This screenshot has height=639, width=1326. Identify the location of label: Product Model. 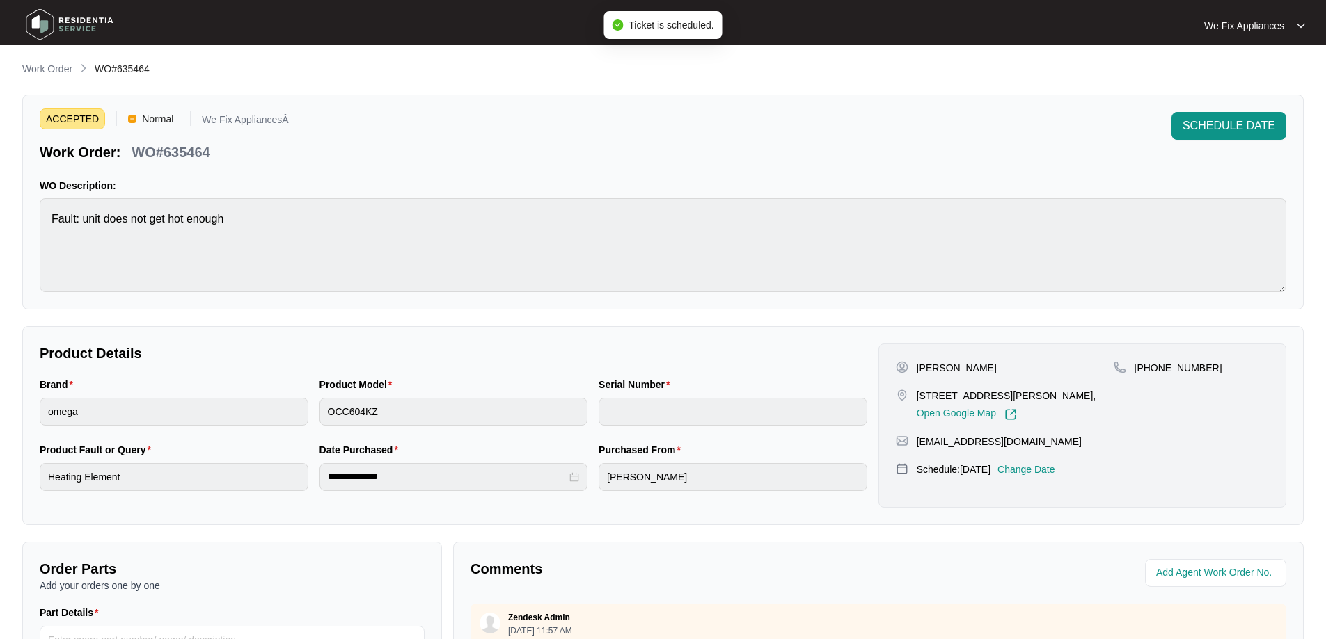
(358, 385).